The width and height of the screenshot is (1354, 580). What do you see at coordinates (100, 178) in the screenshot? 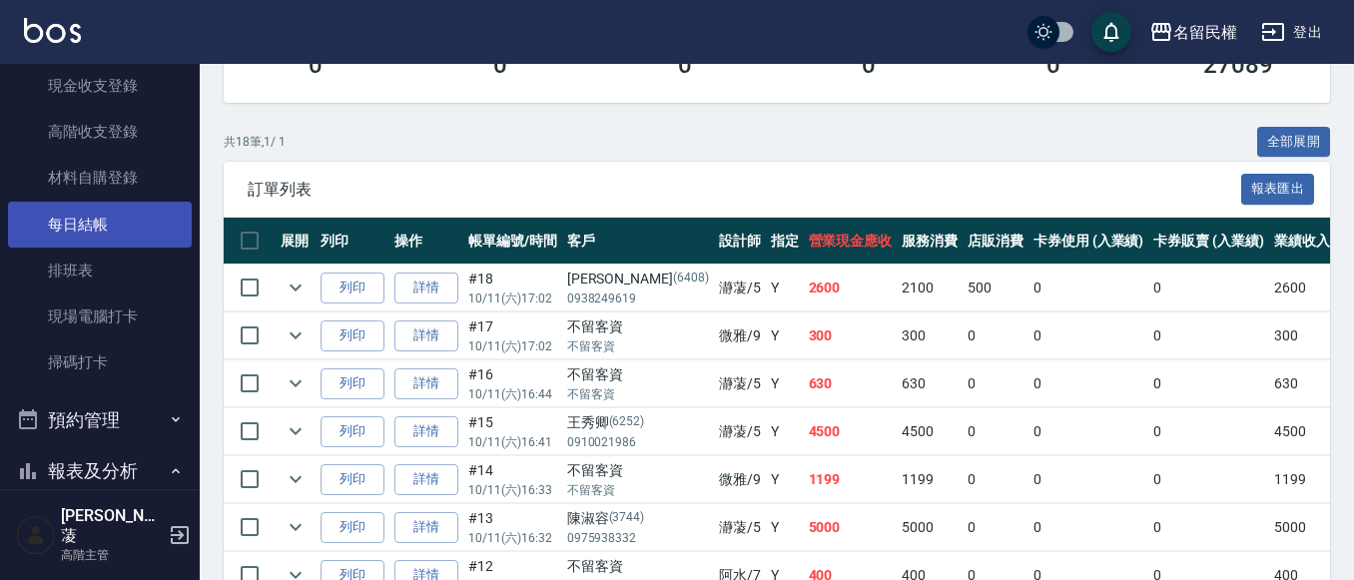
I see `a: 材料自購登錄` at bounding box center [100, 178].